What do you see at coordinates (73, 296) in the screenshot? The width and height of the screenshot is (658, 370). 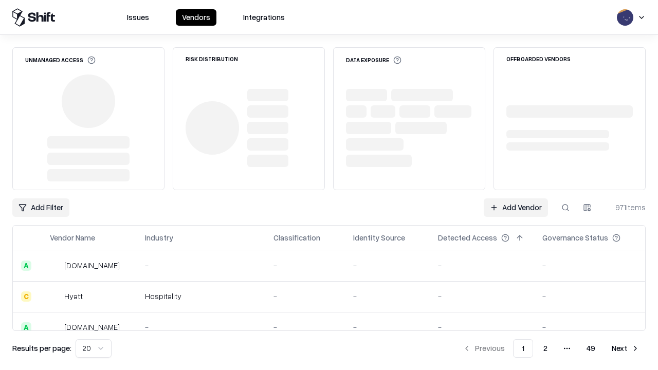 I see `div: Hyatt` at bounding box center [73, 296].